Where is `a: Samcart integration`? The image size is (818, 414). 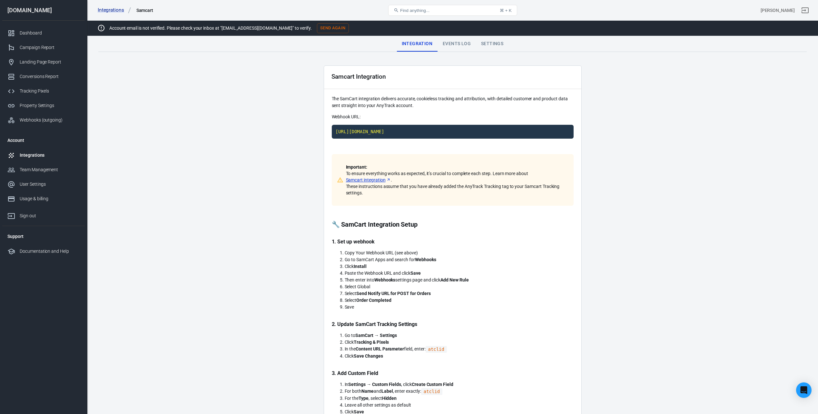
a: Samcart integration is located at coordinates (368, 180).